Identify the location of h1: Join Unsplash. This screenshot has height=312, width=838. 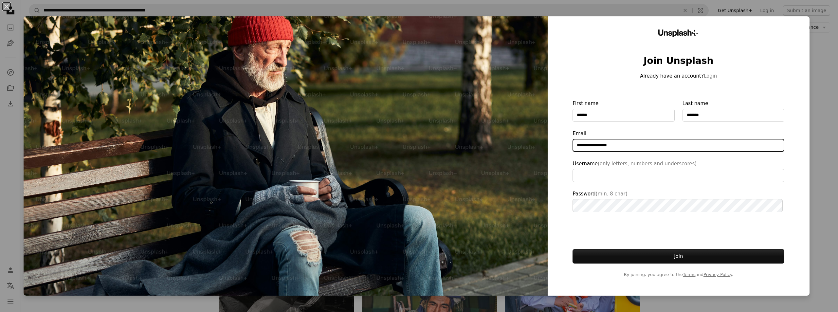
(678, 61).